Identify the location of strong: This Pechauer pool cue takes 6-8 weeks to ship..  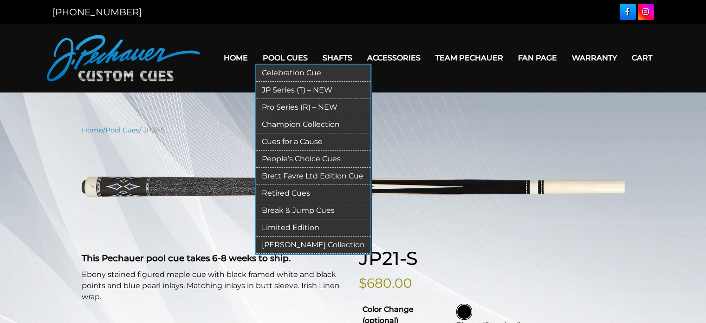
(186, 258).